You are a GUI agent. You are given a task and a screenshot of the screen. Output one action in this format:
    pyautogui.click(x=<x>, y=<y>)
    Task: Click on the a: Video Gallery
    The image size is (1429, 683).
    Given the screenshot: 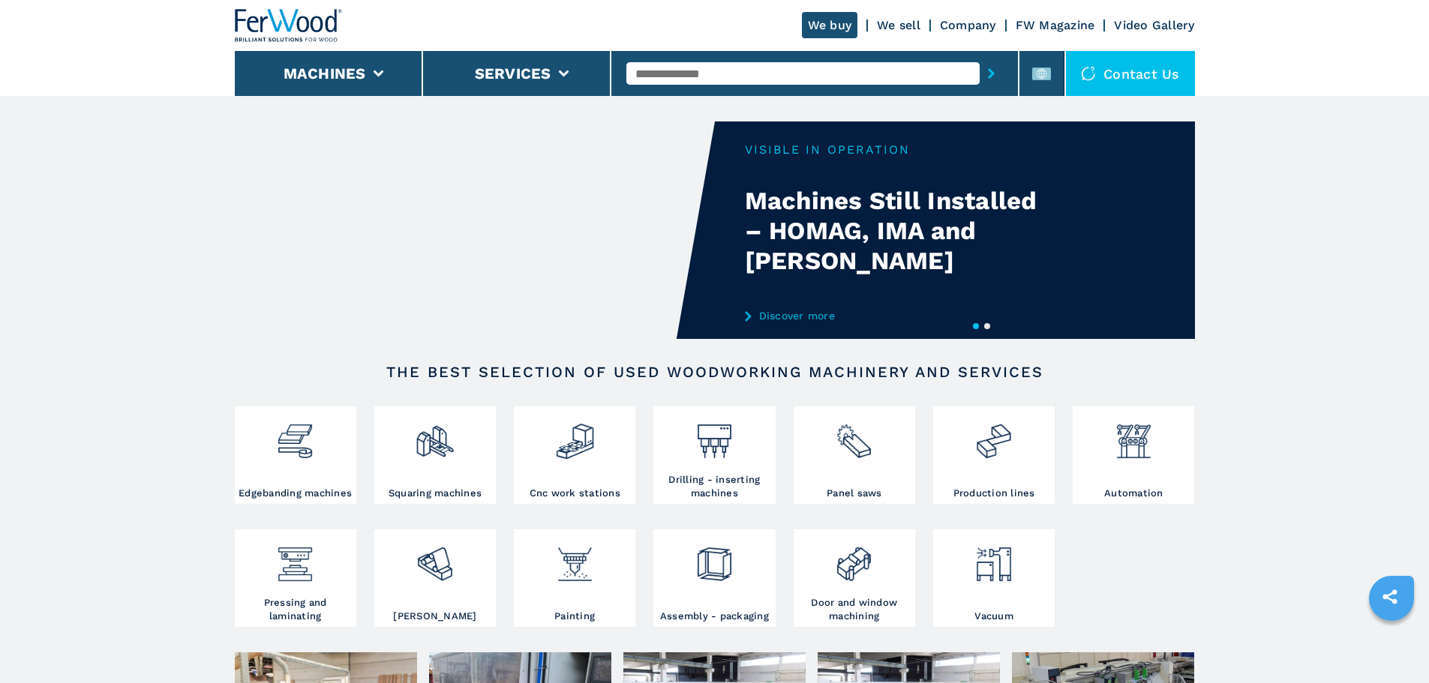 What is the action you would take?
    pyautogui.click(x=1154, y=25)
    